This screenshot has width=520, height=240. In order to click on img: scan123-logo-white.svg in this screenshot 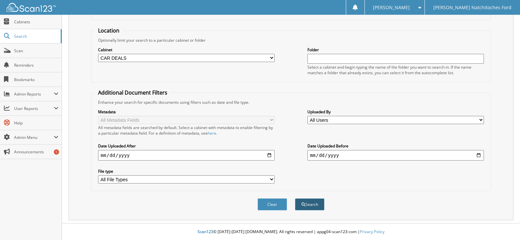, I will do `click(31, 7)`.